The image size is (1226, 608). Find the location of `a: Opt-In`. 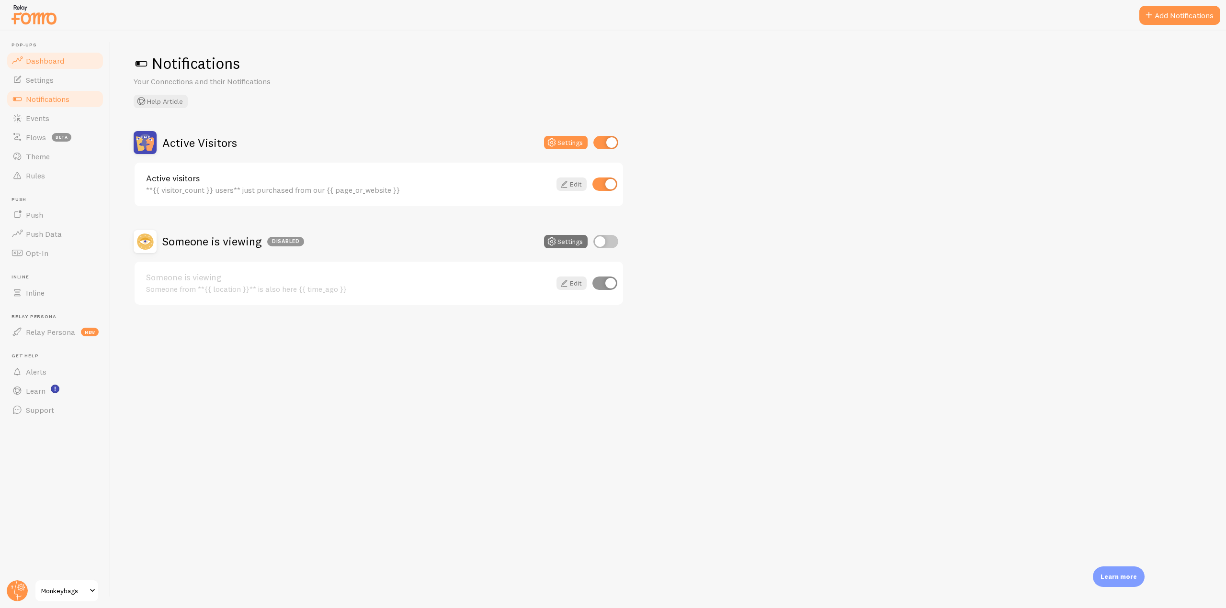

a: Opt-In is located at coordinates (55, 253).